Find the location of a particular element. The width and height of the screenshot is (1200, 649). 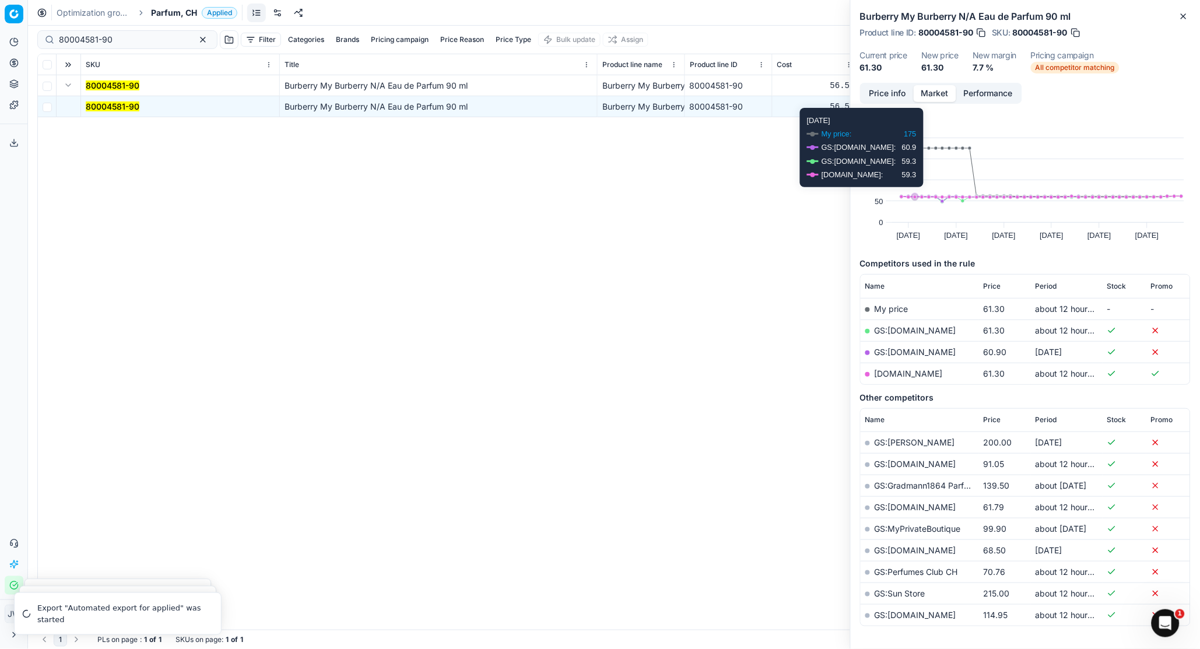

button: 1 is located at coordinates (60, 640).